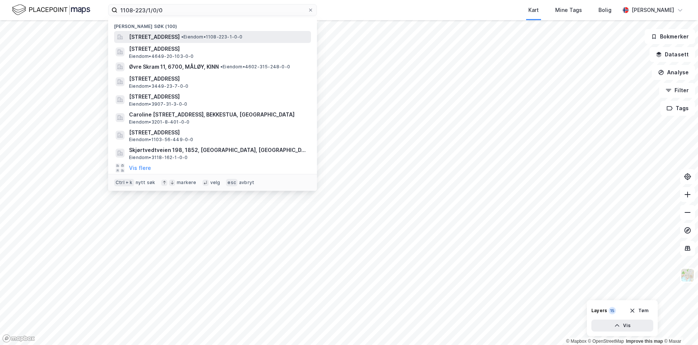 The width and height of the screenshot is (698, 345). What do you see at coordinates (677, 108) in the screenshot?
I see `button: Tags` at bounding box center [677, 108].